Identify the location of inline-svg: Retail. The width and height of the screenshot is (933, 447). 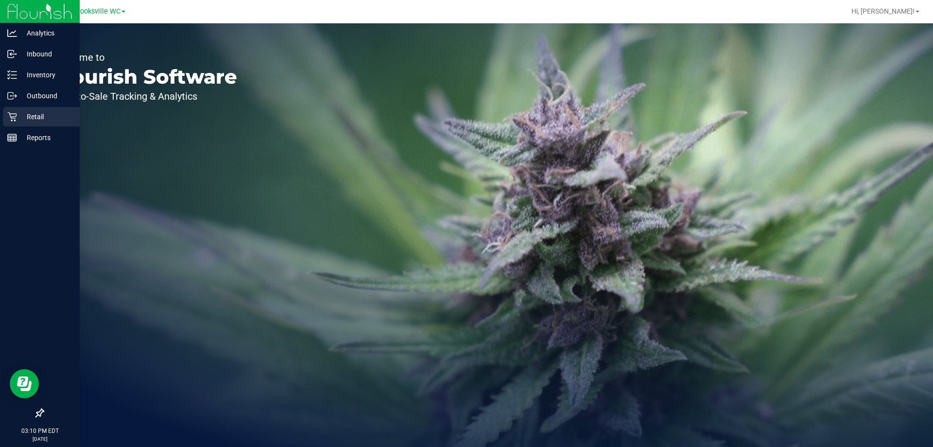
(12, 117).